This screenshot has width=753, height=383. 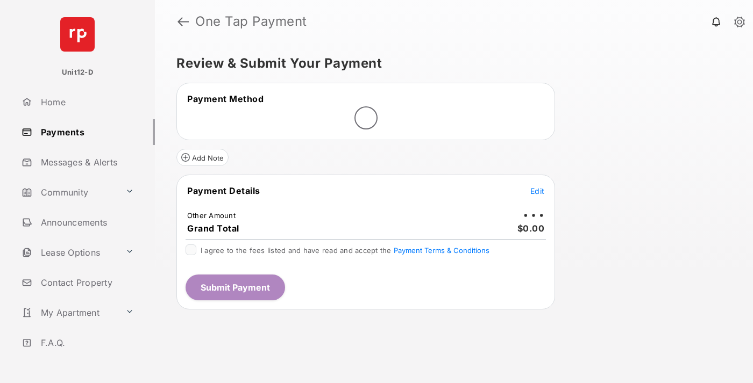 What do you see at coordinates (441, 251) in the screenshot?
I see `button: I agree to the fees listed and have read and accept the` at bounding box center [441, 251].